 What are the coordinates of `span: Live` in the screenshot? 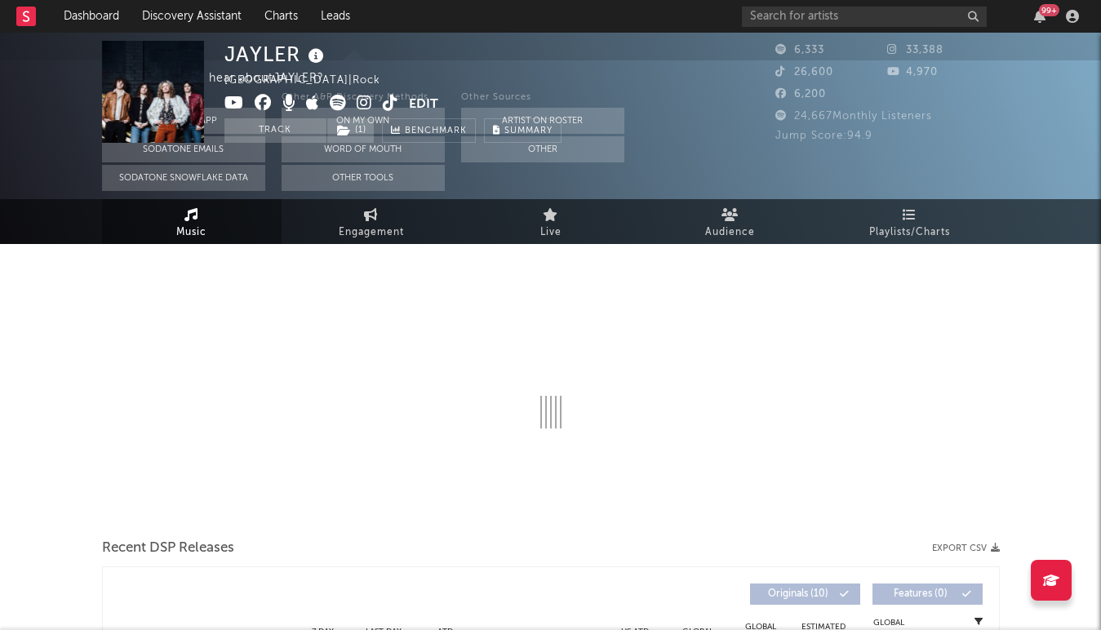 It's located at (551, 233).